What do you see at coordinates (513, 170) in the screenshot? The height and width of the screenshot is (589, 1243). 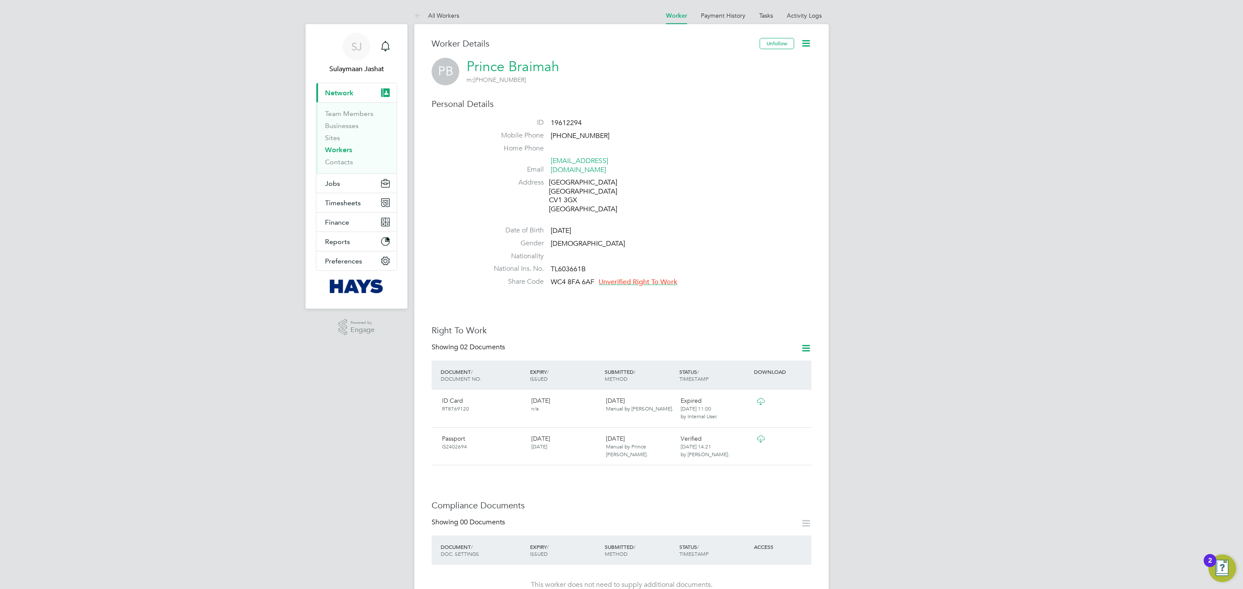 I see `label: Email` at bounding box center [513, 170].